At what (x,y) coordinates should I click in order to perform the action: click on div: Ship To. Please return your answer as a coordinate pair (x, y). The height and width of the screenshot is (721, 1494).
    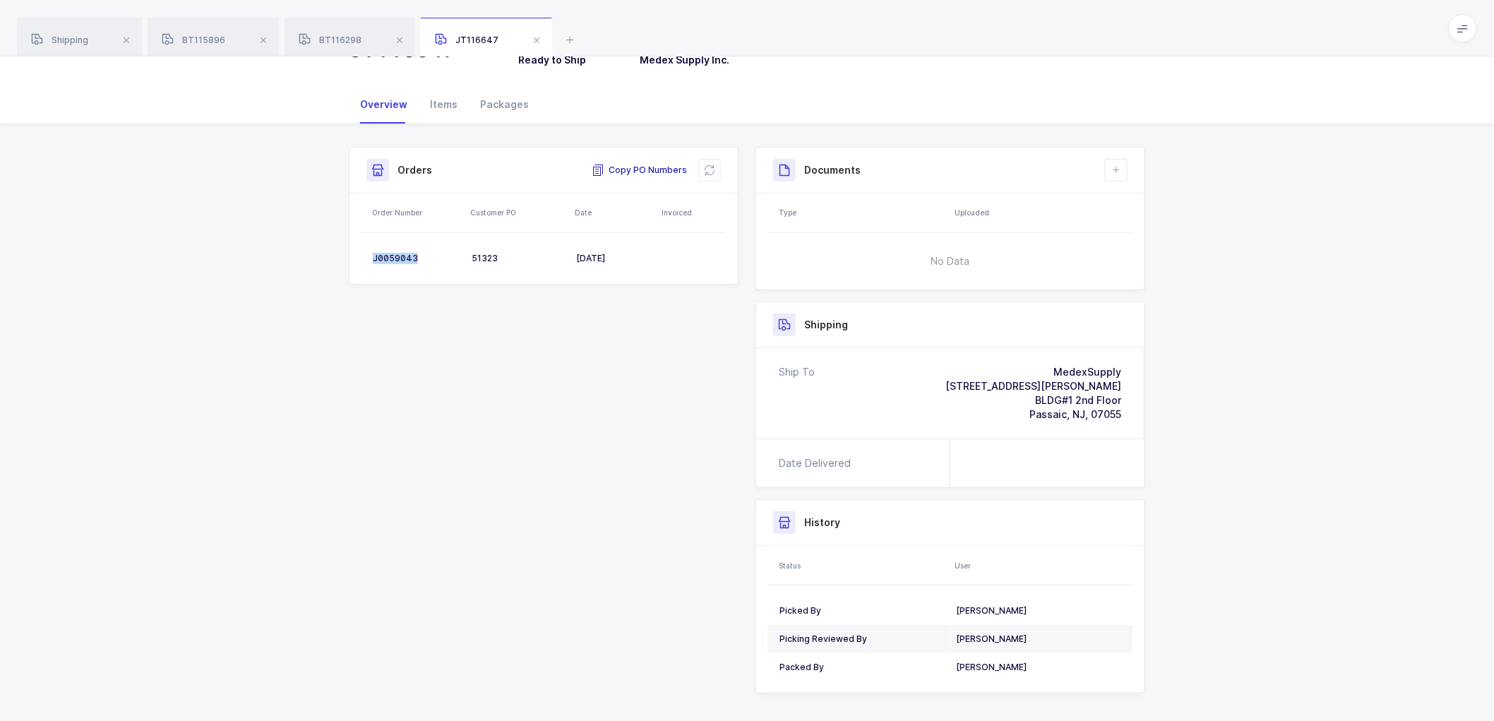
    Looking at the image, I should click on (796, 393).